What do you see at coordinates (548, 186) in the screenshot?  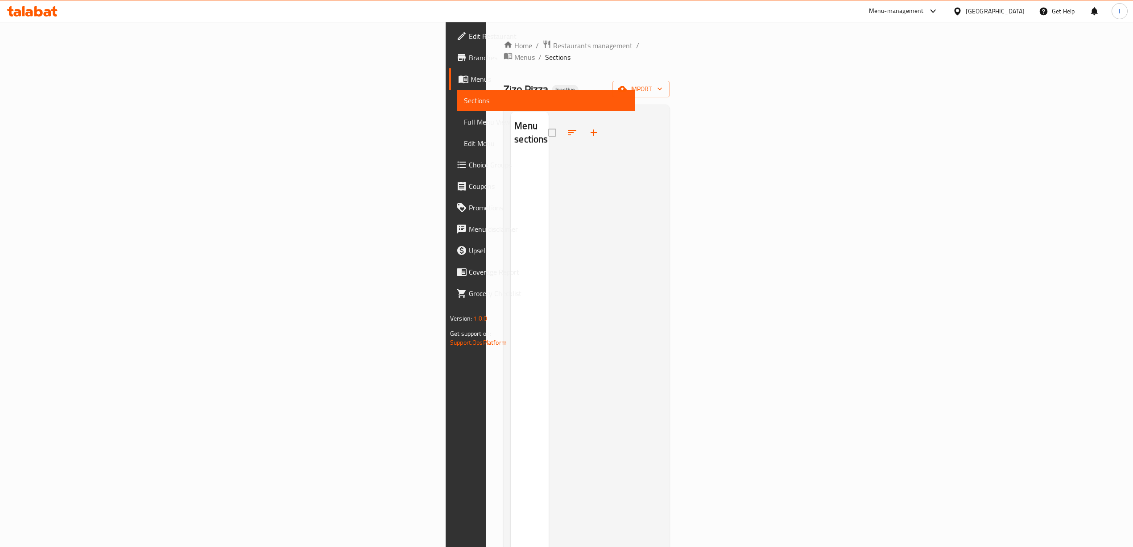 I see `span: Coupons` at bounding box center [548, 186].